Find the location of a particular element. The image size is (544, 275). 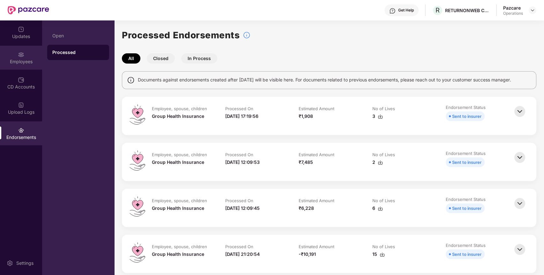

div: RETURNONWEB CONSULTING SERVICES PRIVATE LIMITED is located at coordinates (467, 10).